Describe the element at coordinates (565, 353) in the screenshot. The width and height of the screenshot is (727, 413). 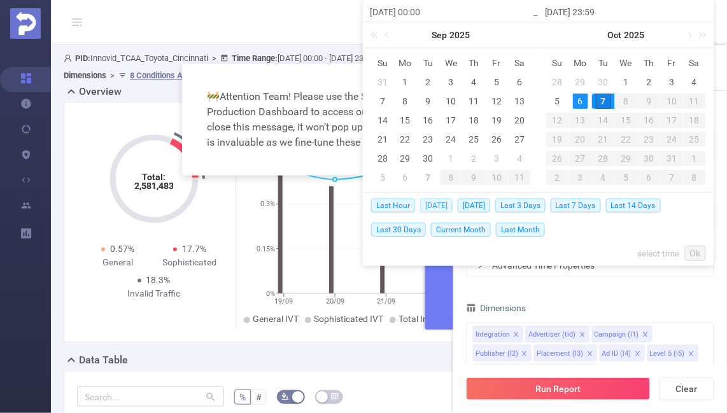
I see `li: Placement (l3)` at that location.